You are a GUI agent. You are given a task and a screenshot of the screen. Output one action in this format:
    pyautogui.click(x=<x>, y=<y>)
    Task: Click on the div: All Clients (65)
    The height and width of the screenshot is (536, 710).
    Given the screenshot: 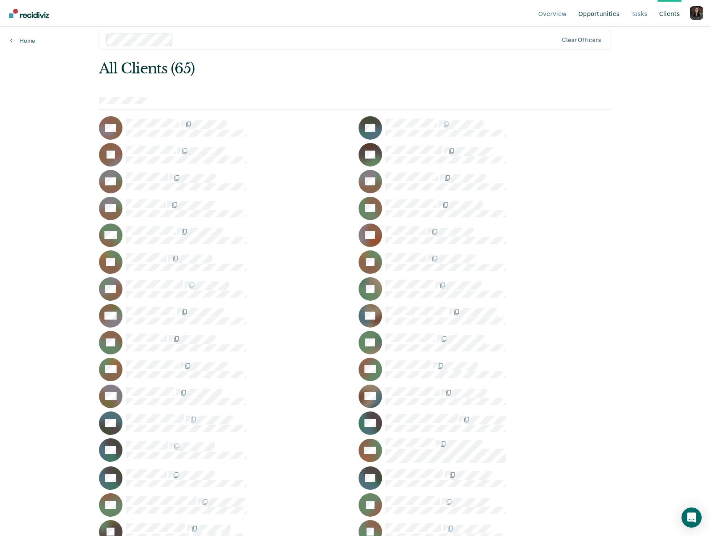 What is the action you would take?
    pyautogui.click(x=303, y=68)
    